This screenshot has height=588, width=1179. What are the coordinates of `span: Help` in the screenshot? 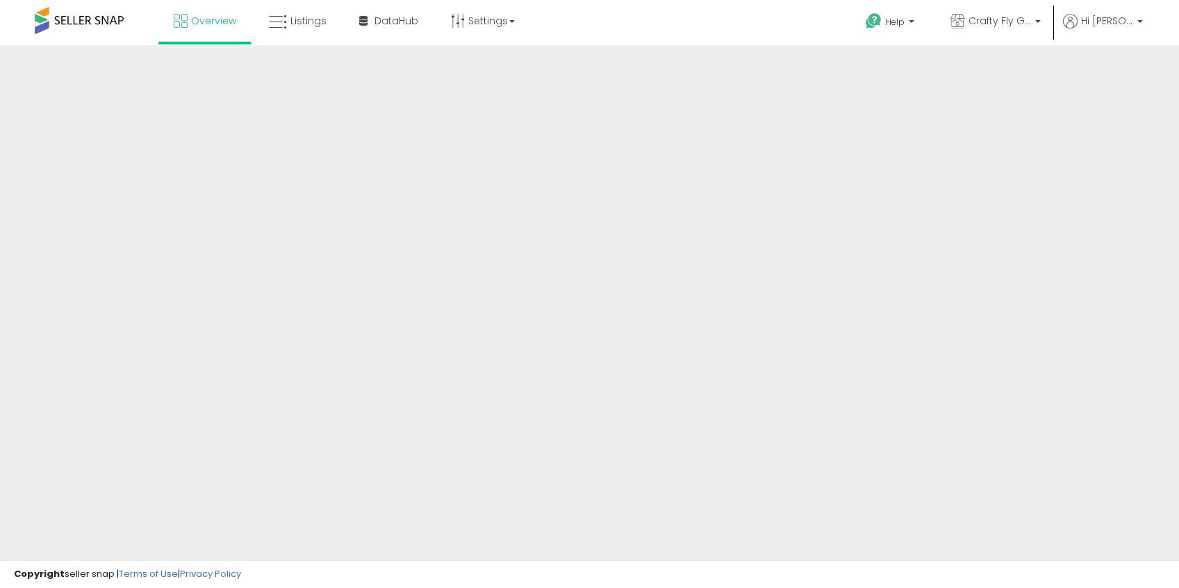 It's located at (895, 22).